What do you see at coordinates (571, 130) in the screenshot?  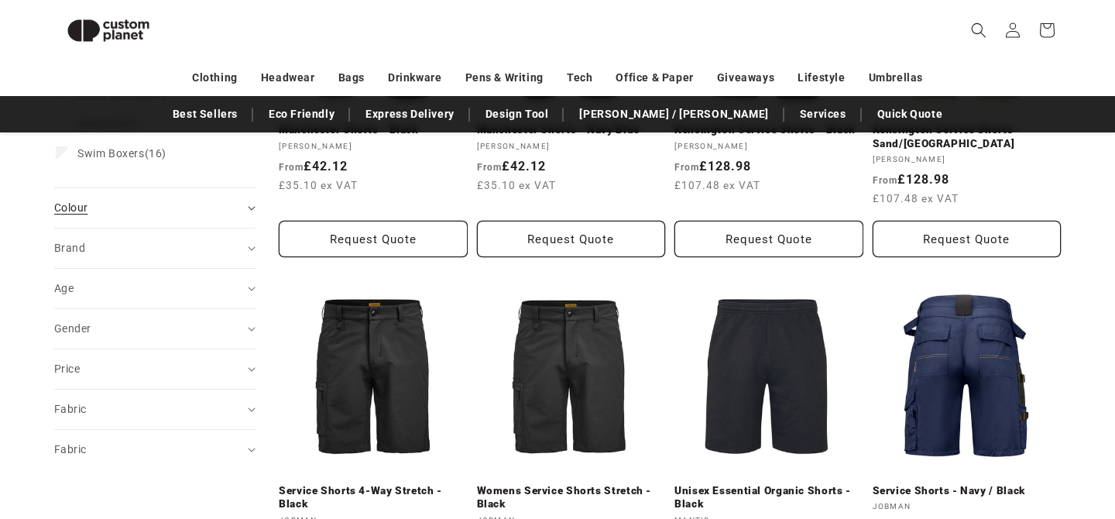 I see `a: Manchester Shorts - Navy Blue` at bounding box center [571, 130].